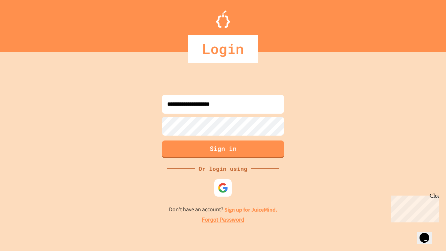 This screenshot has height=251, width=446. What do you see at coordinates (223, 49) in the screenshot?
I see `div: Login` at bounding box center [223, 49].